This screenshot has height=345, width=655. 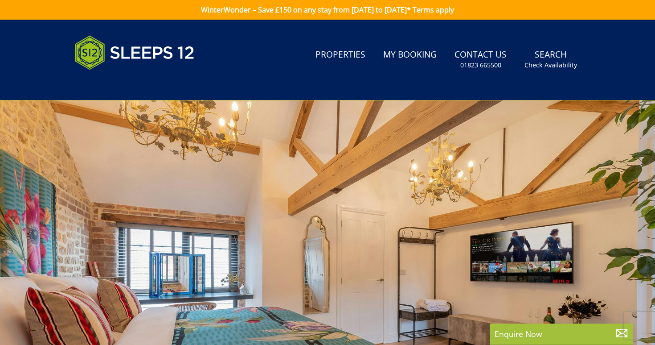 What do you see at coordinates (341, 55) in the screenshot?
I see `a: Properties` at bounding box center [341, 55].